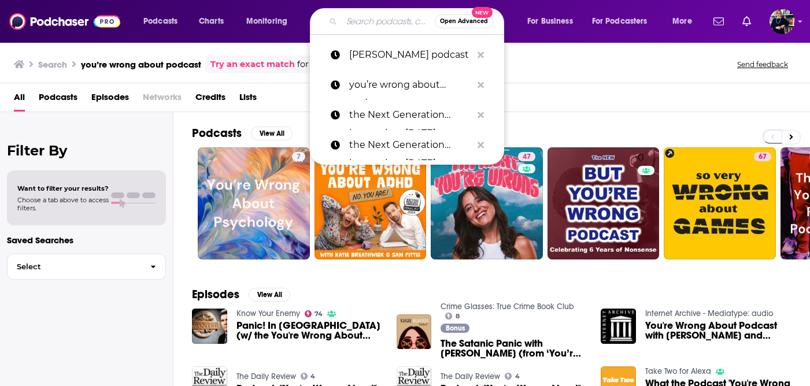 The width and height of the screenshot is (810, 386). I want to click on span: 8, so click(457, 316).